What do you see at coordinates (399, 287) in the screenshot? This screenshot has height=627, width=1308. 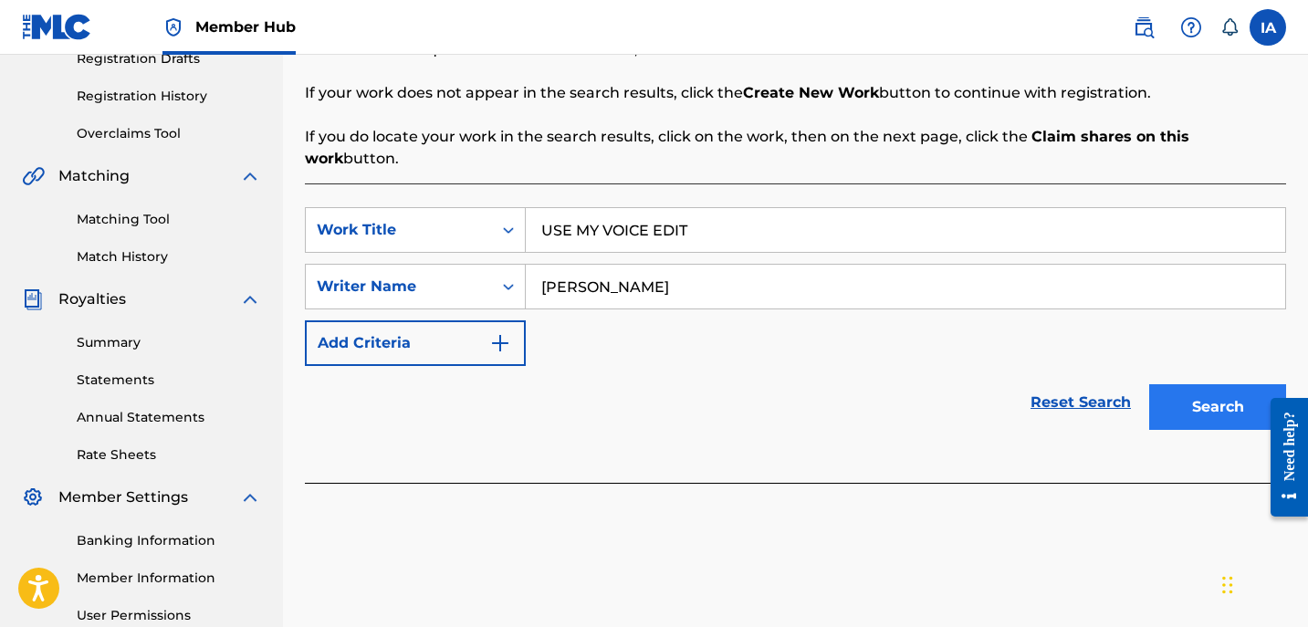 I see `div: Writer Name` at bounding box center [399, 287].